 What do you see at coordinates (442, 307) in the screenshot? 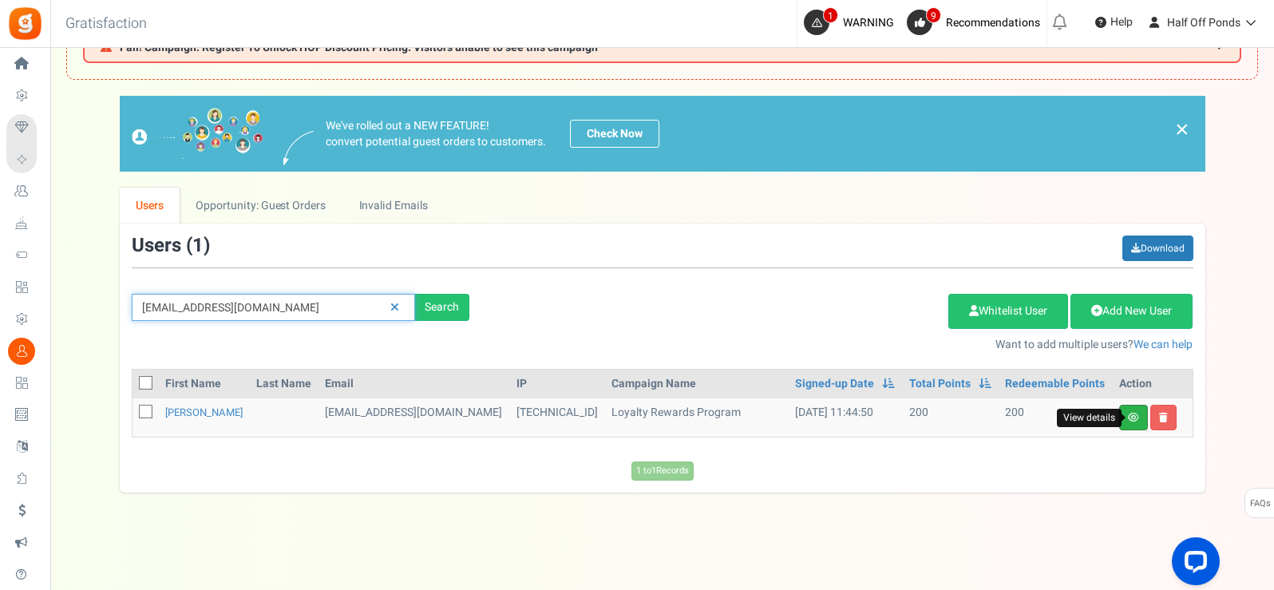
I see `div: Search` at bounding box center [442, 307].